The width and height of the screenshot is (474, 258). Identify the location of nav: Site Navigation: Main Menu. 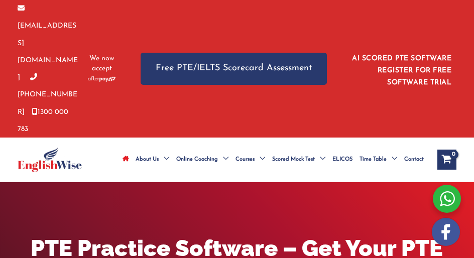
(273, 160).